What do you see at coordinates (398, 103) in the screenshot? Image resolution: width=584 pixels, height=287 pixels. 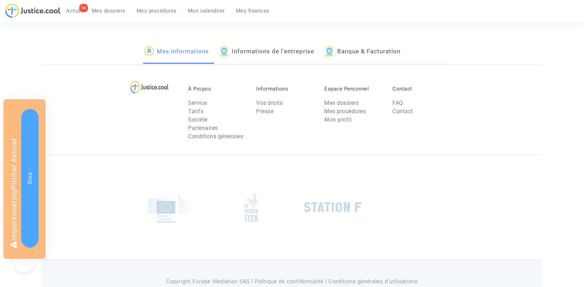 I see `a: FAQ` at bounding box center [398, 103].